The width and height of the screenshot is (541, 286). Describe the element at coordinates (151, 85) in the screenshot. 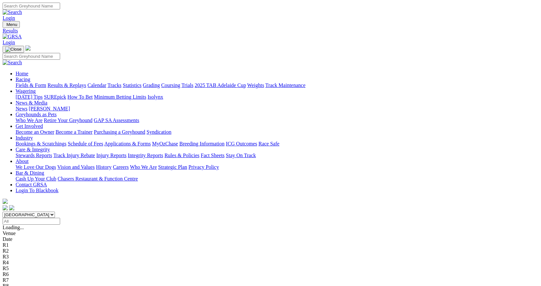

I see `a: Grading` at that location.